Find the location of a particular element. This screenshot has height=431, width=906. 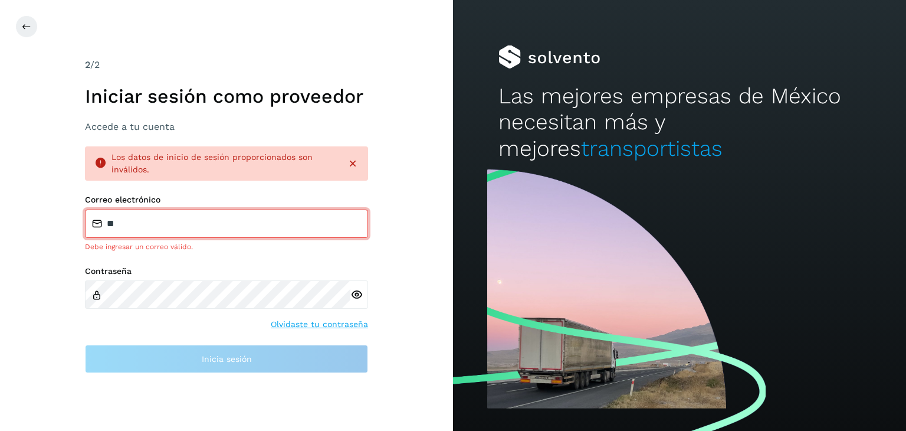

div: /2 is located at coordinates (227, 65).